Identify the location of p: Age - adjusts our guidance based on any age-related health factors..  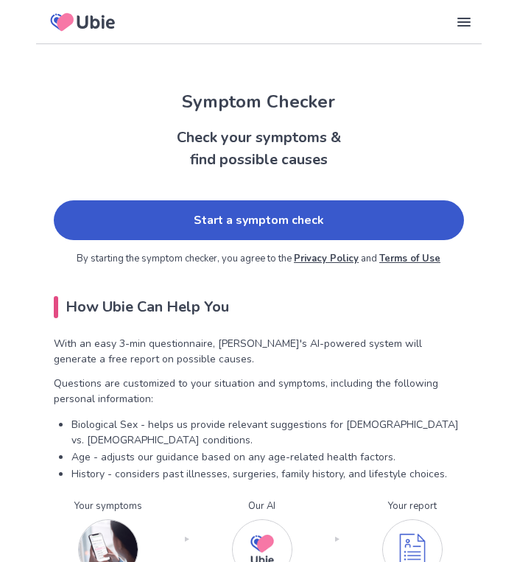
(267, 457).